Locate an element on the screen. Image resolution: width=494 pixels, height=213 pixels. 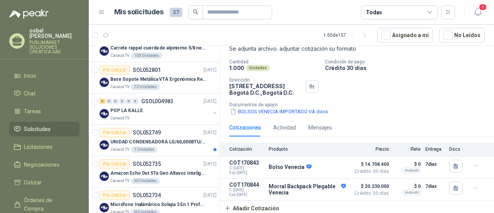
a: Tareas is located at coordinates (44, 111).